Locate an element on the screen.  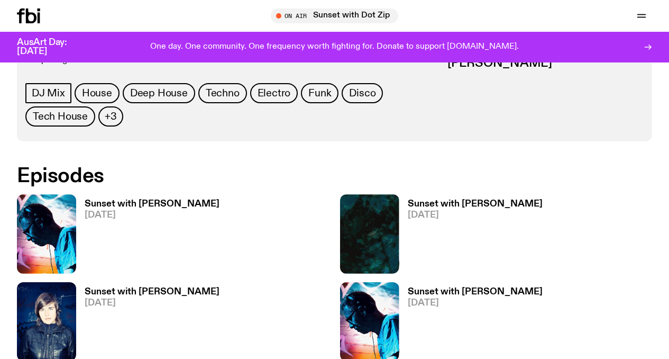
button: +3 is located at coordinates (111, 116).